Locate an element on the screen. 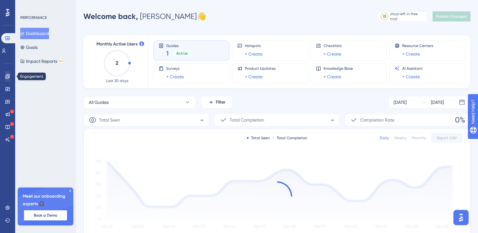  span: Active is located at coordinates (182, 53).